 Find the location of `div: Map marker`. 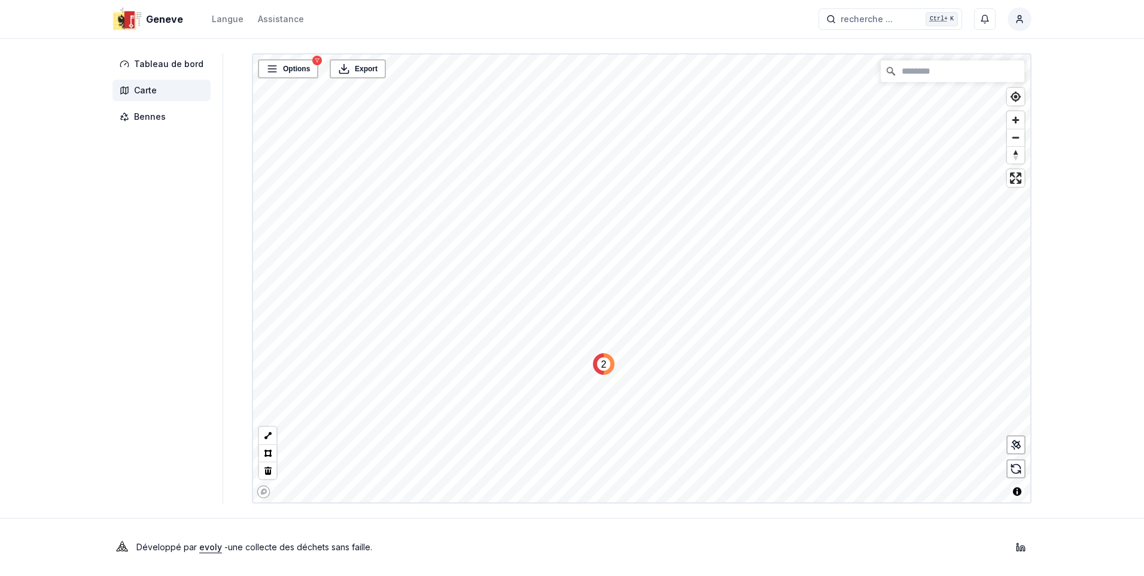

div: Map marker is located at coordinates (604, 364).